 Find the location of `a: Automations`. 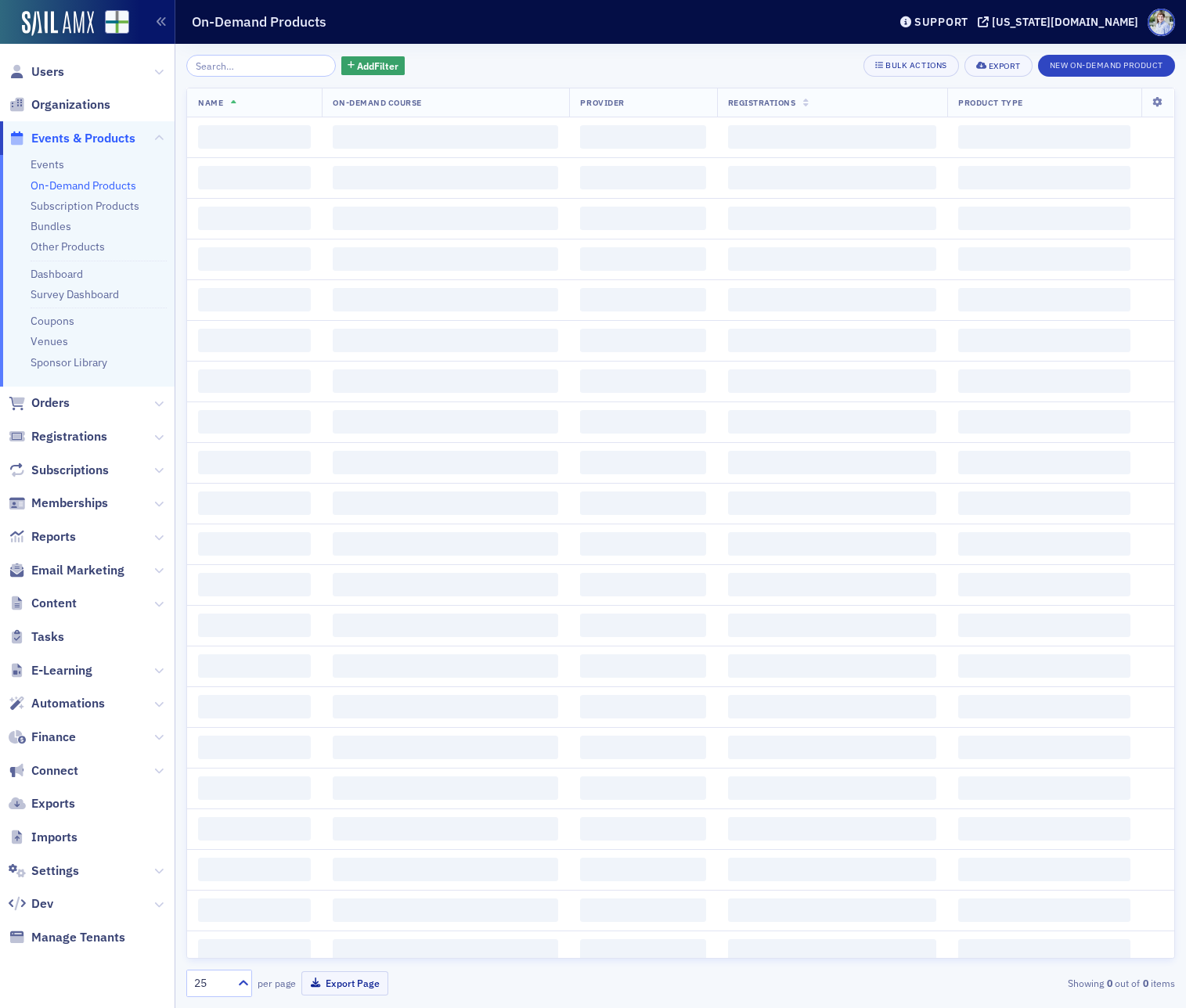

a: Automations is located at coordinates (56, 703).